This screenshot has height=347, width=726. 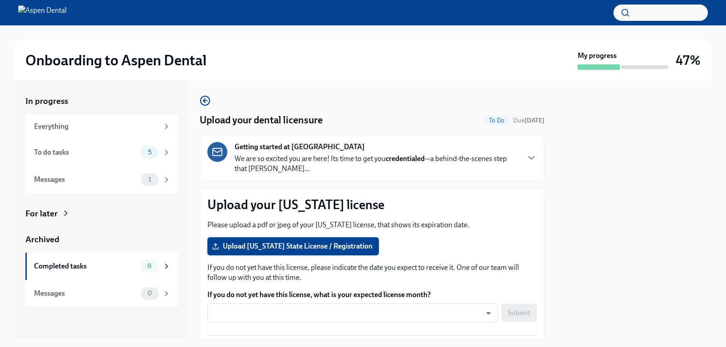 I want to click on a: Messages0, so click(x=102, y=294).